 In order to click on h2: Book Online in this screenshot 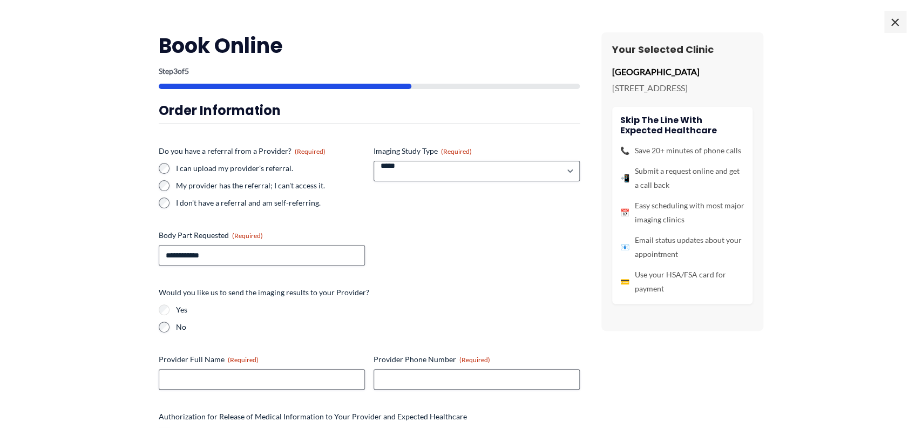, I will do `click(369, 45)`.